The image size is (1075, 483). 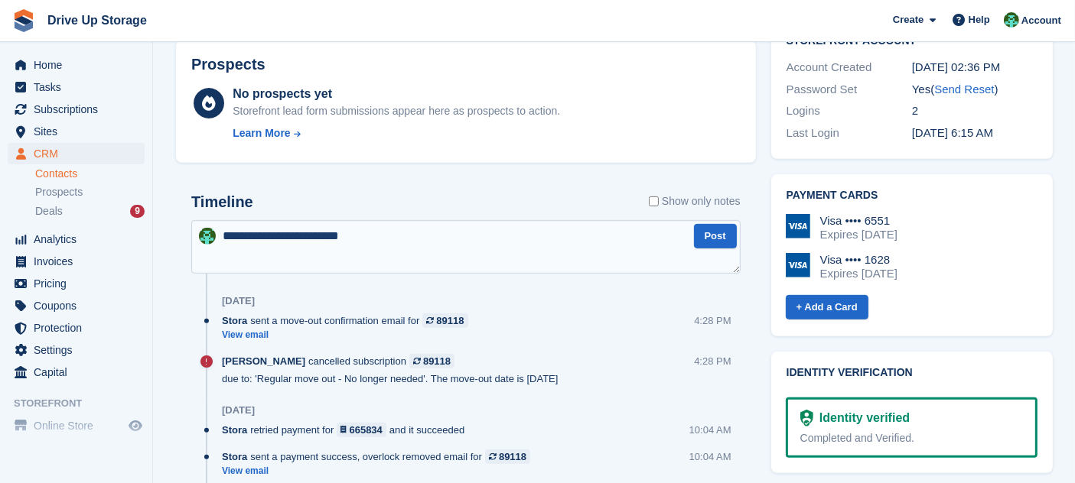 I want to click on span: Settings, so click(x=80, y=350).